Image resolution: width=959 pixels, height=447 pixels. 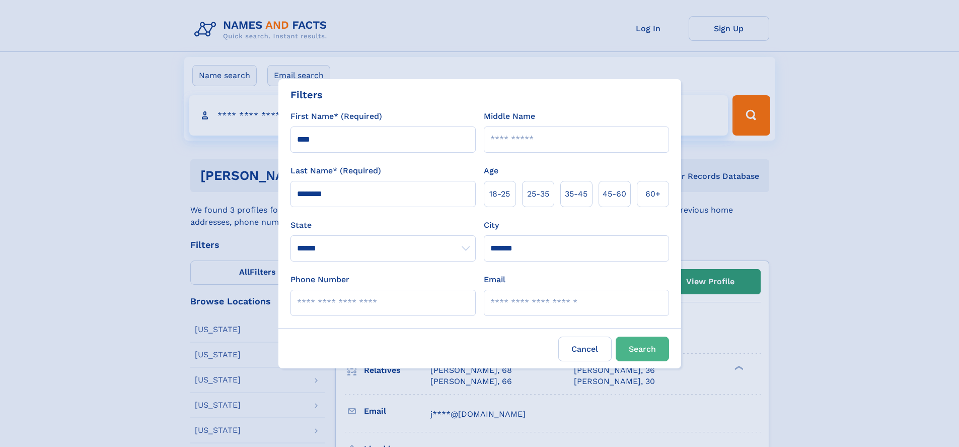 I want to click on span: 25‑35, so click(x=538, y=194).